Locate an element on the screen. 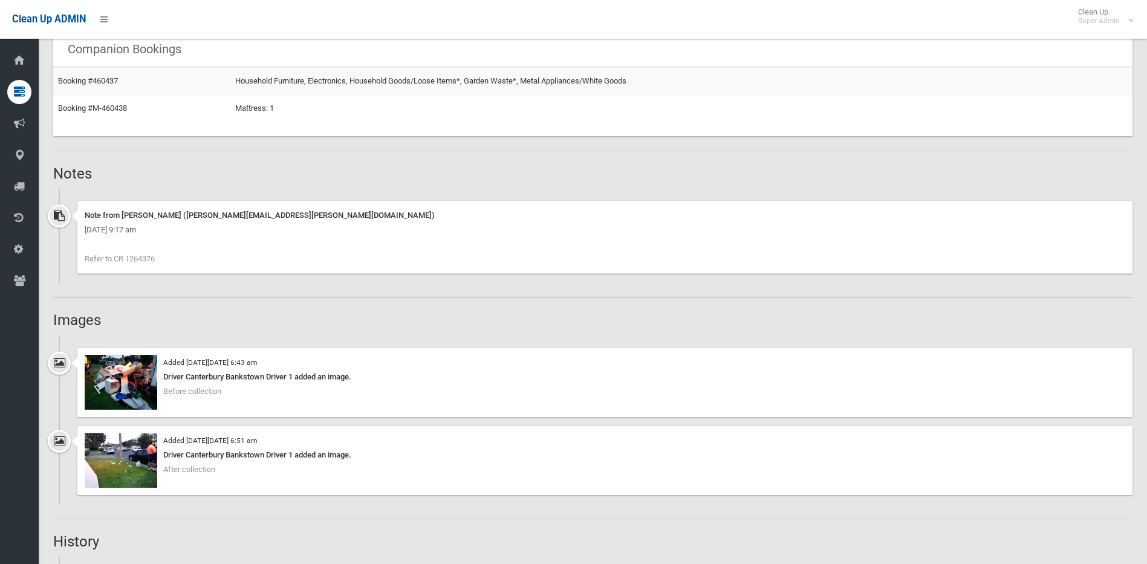  small: Super Admin is located at coordinates (1099, 21).